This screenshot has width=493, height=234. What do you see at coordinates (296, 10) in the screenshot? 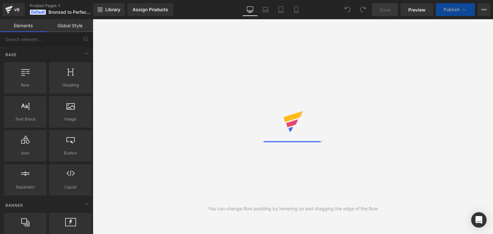
I see `a: Mobile` at bounding box center [296, 10].